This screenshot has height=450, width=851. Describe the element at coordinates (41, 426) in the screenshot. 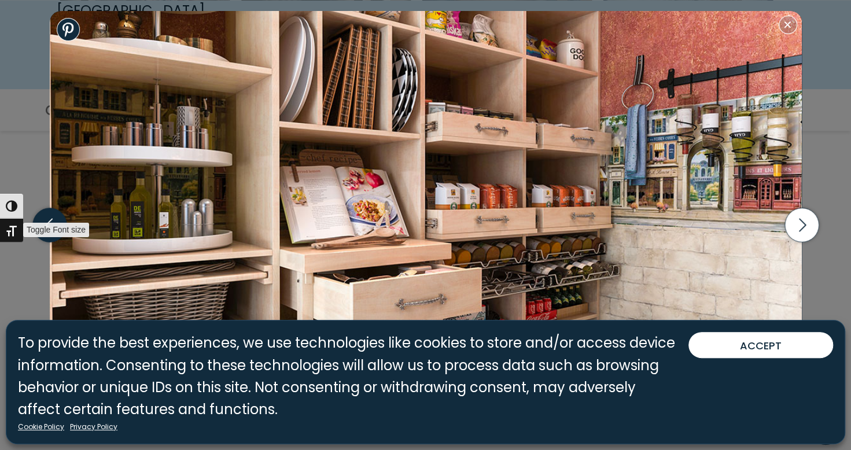

I see `a: Cookie Policy` at that location.